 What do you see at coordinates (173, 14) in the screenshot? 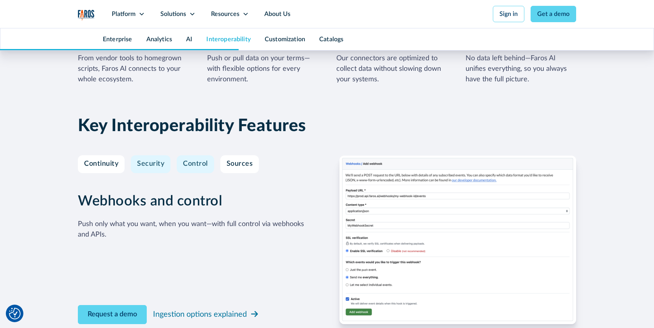
I see `div: Solutions` at bounding box center [173, 14].